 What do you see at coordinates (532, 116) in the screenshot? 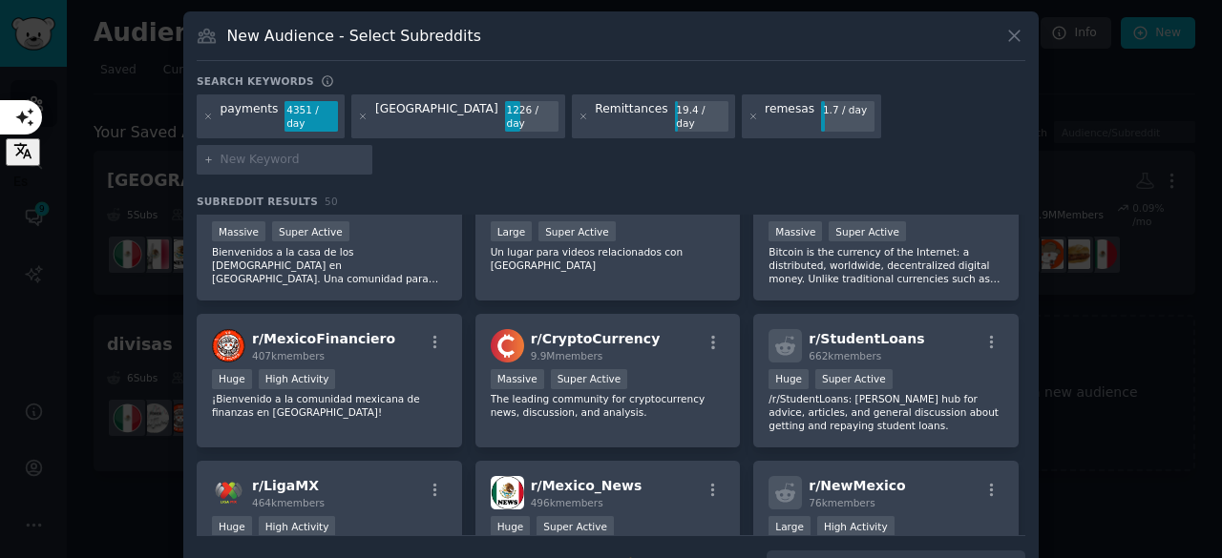
I see `div: 1226 / day` at bounding box center [532, 116].